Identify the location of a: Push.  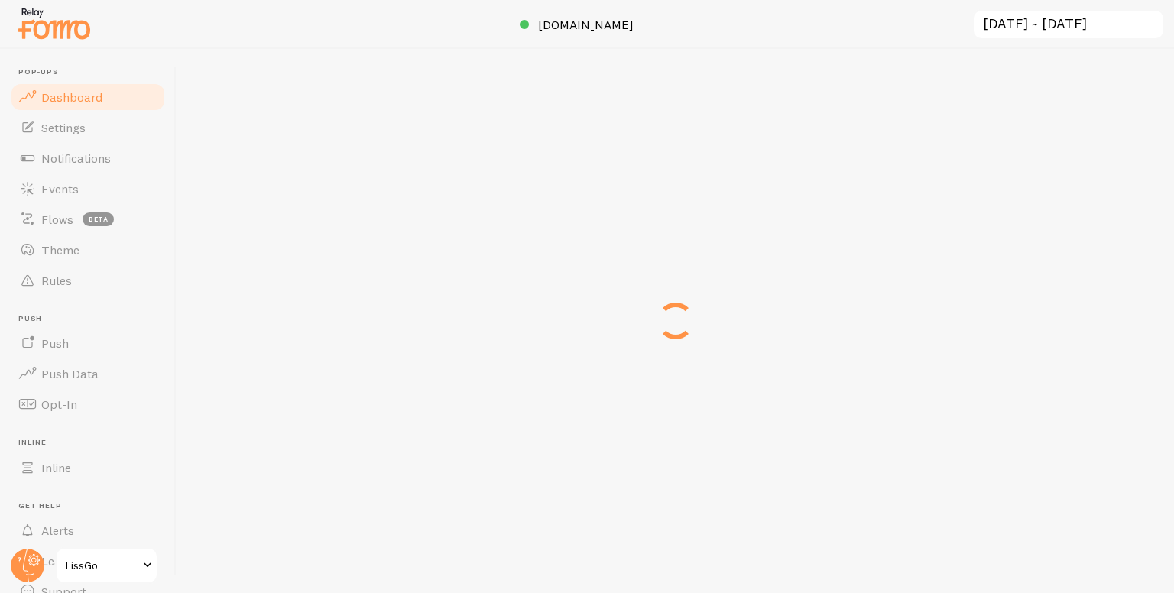
(88, 343).